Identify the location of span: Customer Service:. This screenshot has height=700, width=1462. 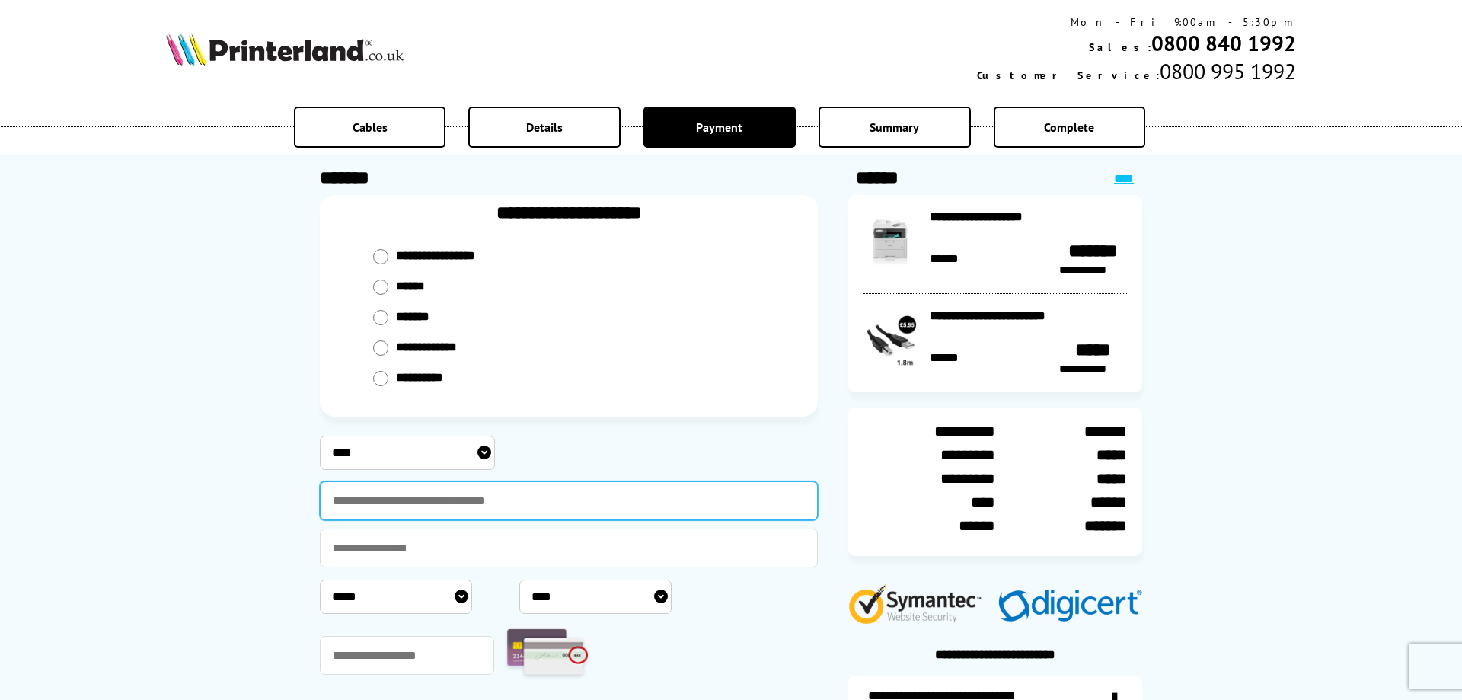
(1068, 75).